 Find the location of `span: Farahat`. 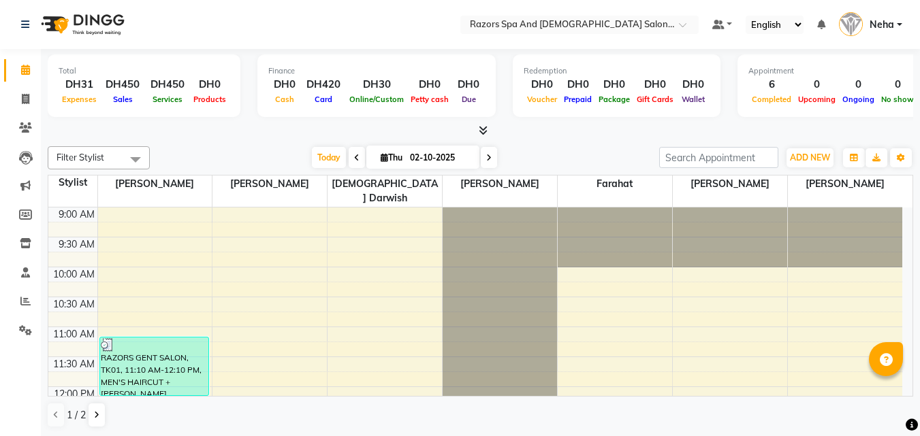

span: Farahat is located at coordinates (615, 184).